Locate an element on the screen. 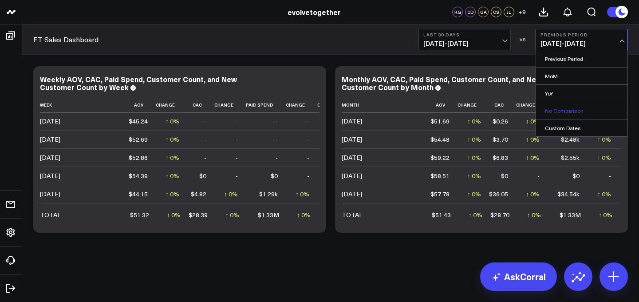 The height and width of the screenshot is (302, 639). div: $51.43 is located at coordinates (441, 215).